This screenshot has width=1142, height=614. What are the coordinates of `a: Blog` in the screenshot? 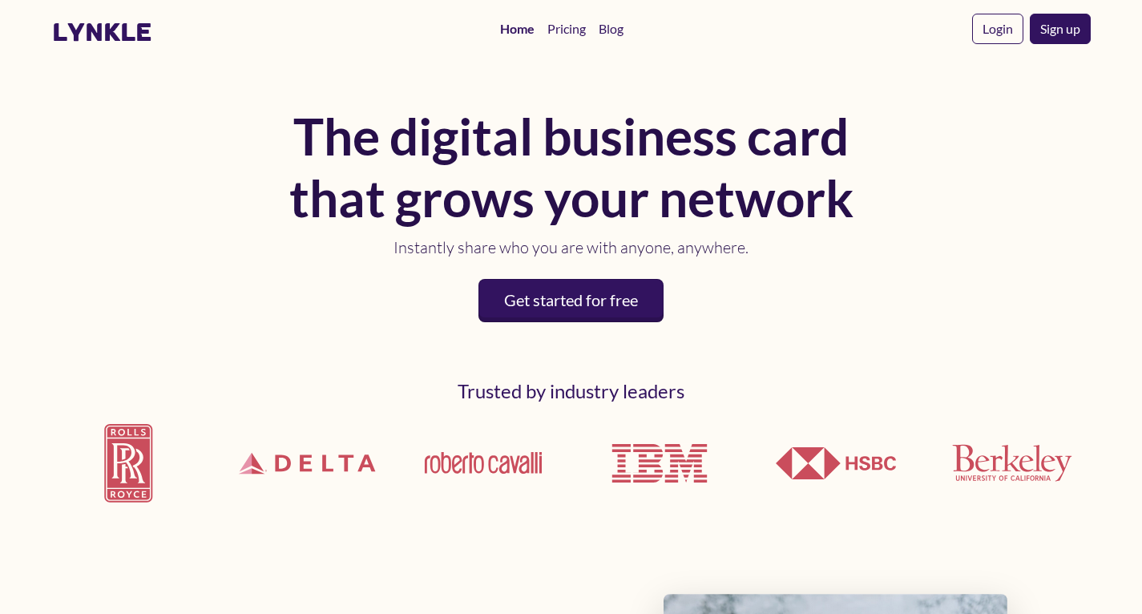 It's located at (610, 29).